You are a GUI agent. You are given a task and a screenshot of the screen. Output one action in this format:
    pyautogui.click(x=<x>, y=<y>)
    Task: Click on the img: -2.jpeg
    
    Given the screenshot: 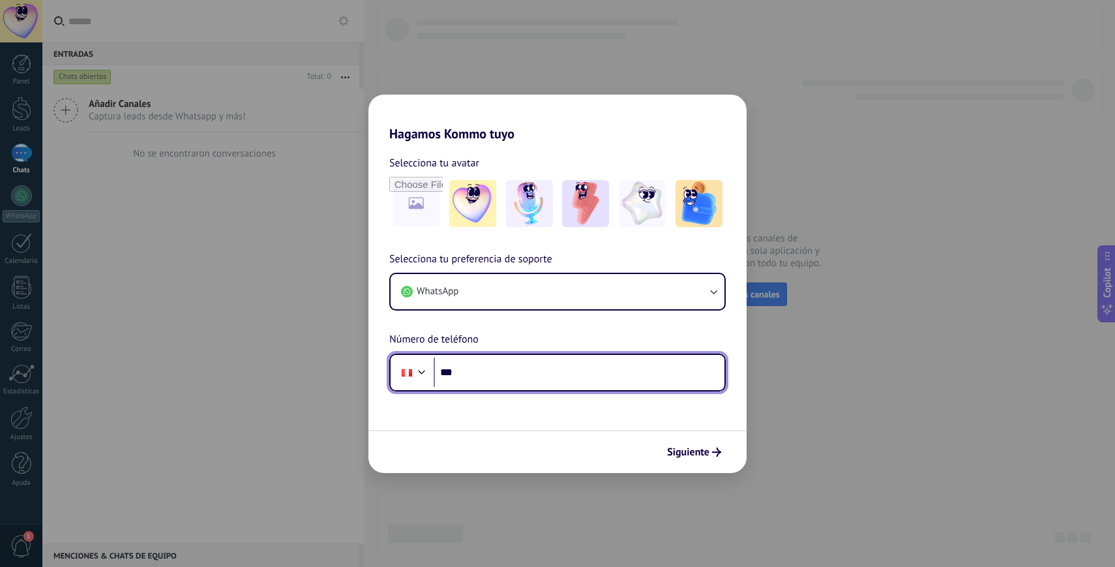 What is the action you would take?
    pyautogui.click(x=530, y=204)
    